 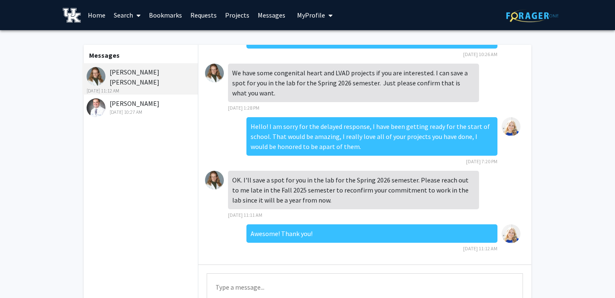 What do you see at coordinates (127, 15) in the screenshot?
I see `a: Search` at bounding box center [127, 15].